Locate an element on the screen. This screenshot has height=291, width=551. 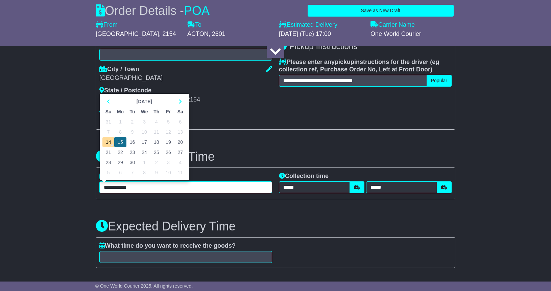
td: 17 is located at coordinates (144, 142).